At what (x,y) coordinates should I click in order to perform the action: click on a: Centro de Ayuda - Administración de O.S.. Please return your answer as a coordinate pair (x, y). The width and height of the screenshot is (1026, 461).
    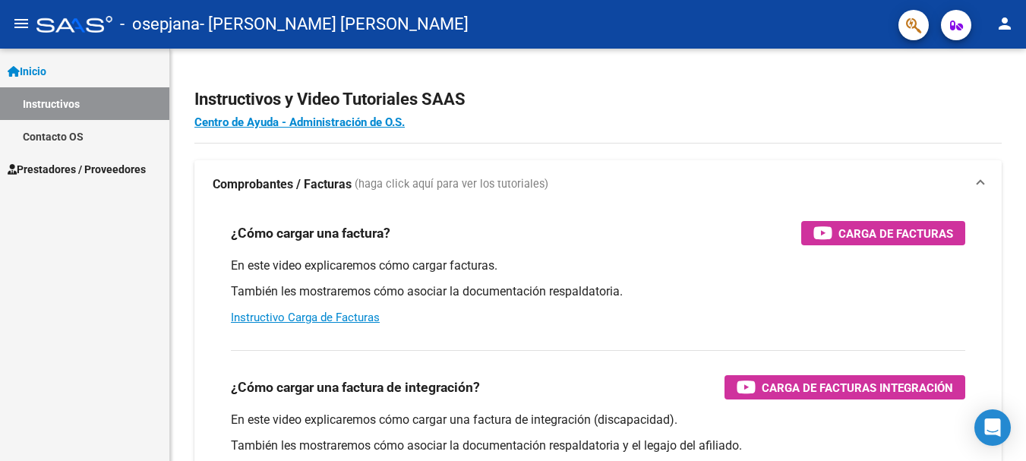
    Looking at the image, I should click on (299, 122).